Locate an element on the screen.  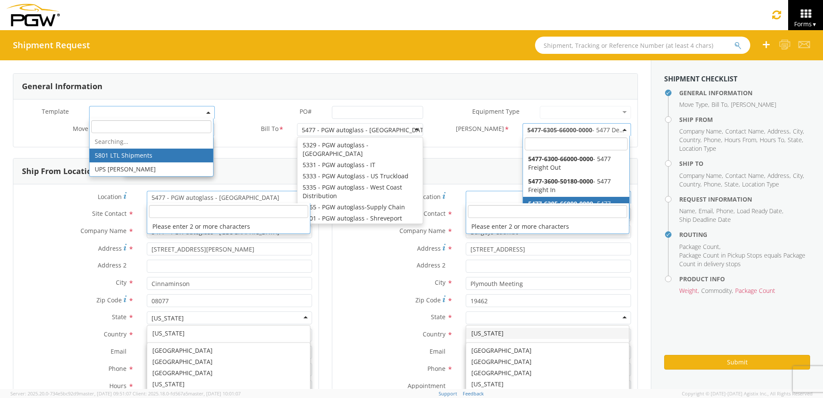
span: Ship Deadline Date is located at coordinates (705, 219).